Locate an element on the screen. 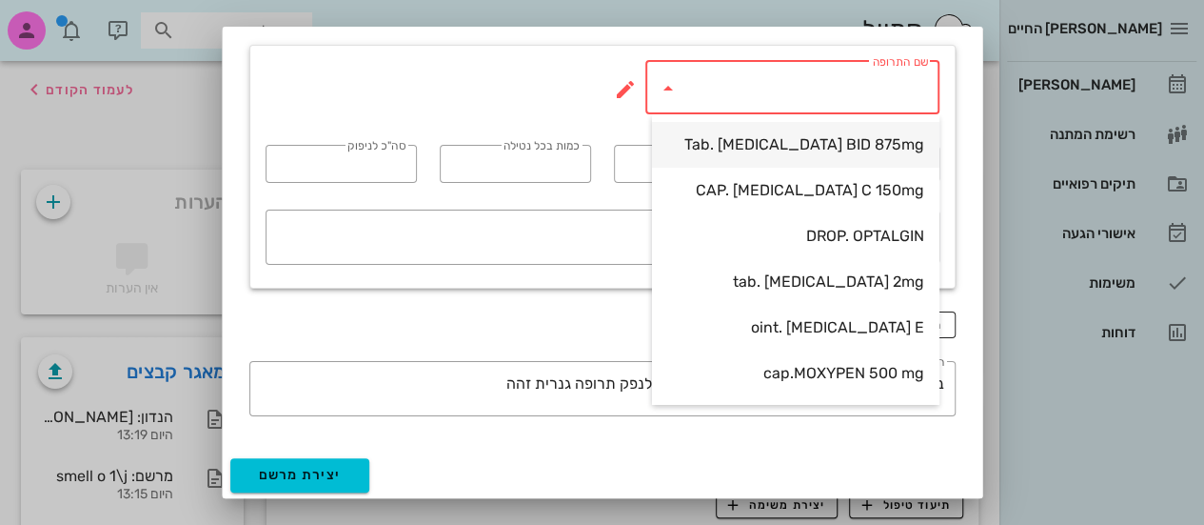  div: DROP. OPTALGIN is located at coordinates (796, 235).